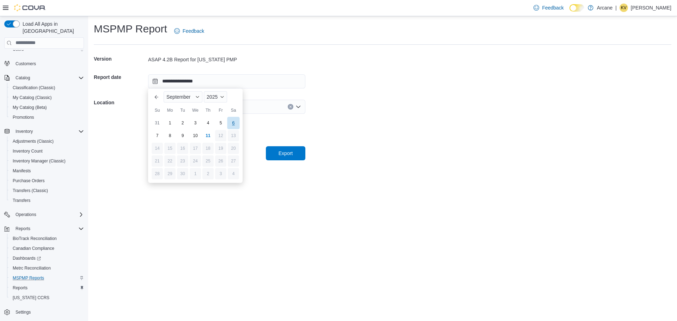 The height and width of the screenshot is (321, 677). Describe the element at coordinates (170, 161) in the screenshot. I see `div: day-22` at that location.